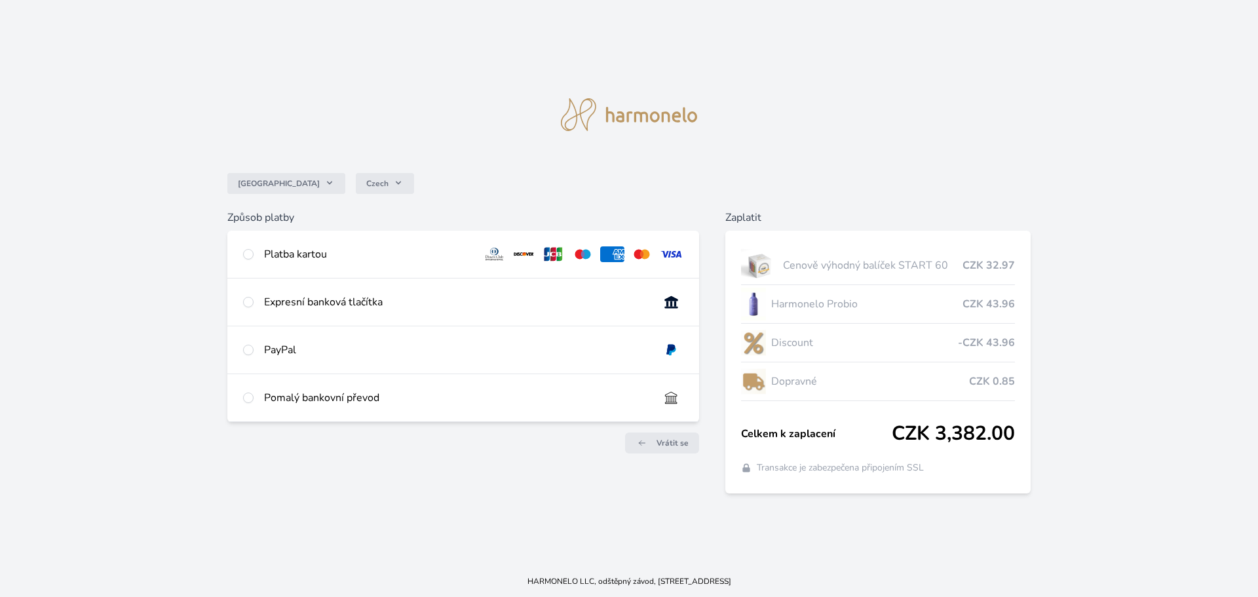 The image size is (1258, 597). I want to click on img: onlineBanking_CZ.svg, so click(671, 302).